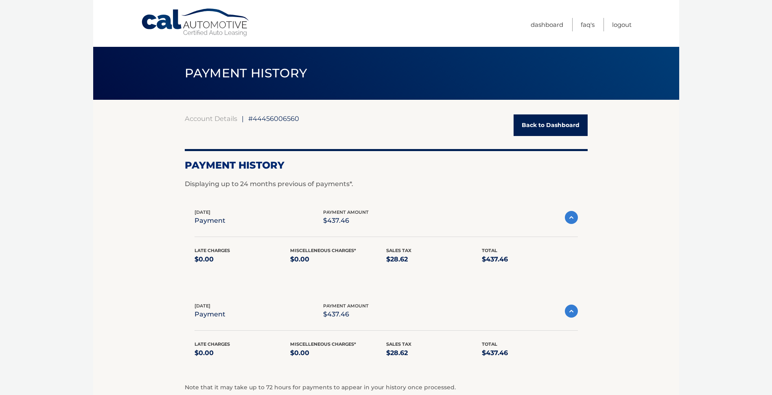 The width and height of the screenshot is (772, 395). Describe the element at coordinates (386, 387) in the screenshot. I see `p: Note that it may take up to 72 hours for payments to appear in your history once processed.` at that location.